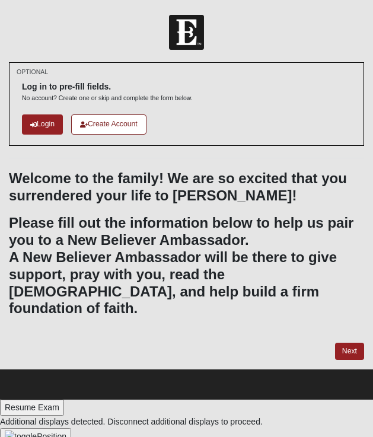  What do you see at coordinates (32, 72) in the screenshot?
I see `small: OPTIONAL` at bounding box center [32, 72].